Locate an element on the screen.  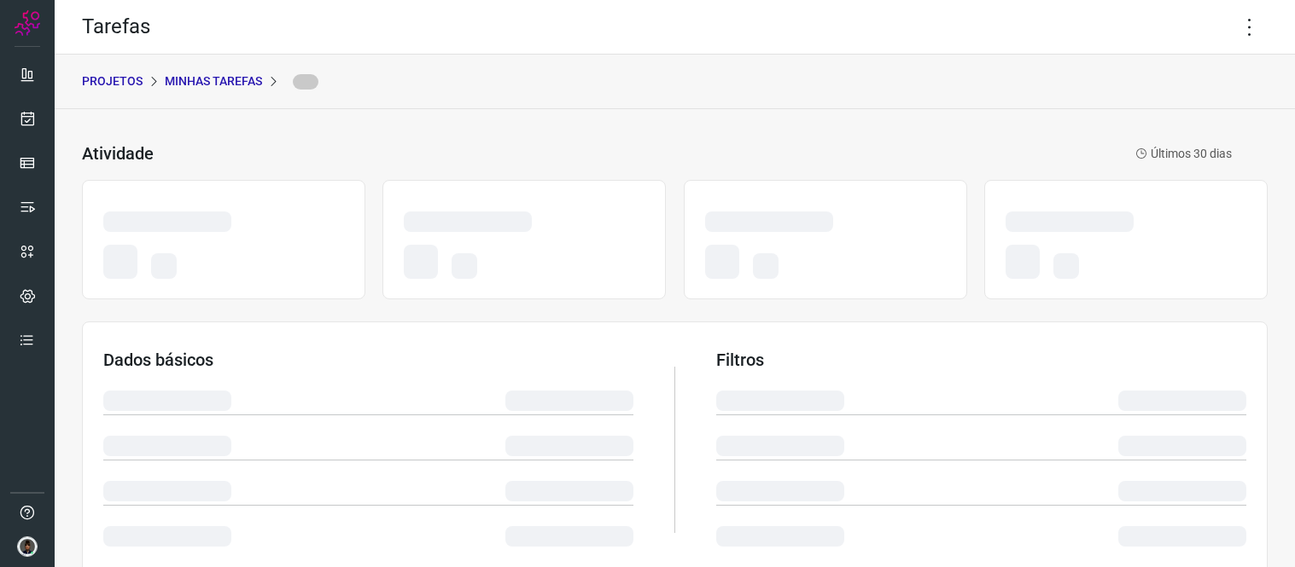
img: Logo is located at coordinates (27, 23).